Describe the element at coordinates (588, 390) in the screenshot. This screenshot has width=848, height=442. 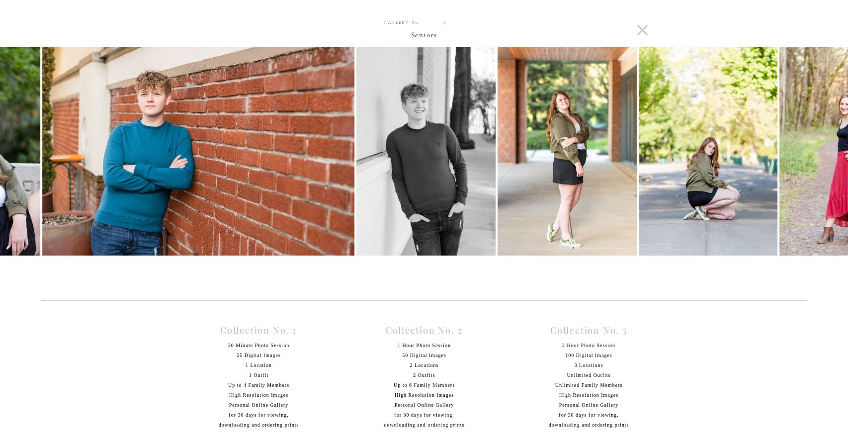
I see `p: 2 Hour Photo Session 100 Digital Images 3 Locations Unlimited Outfits Unlimited Family Members Hi...` at that location.